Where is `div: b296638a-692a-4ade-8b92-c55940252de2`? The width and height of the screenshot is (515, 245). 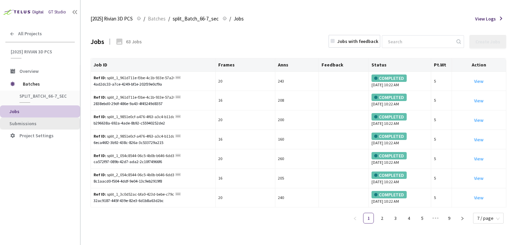
div: b296638a-692a-4ade-8b92-c55940252de2 is located at coordinates (153, 123).